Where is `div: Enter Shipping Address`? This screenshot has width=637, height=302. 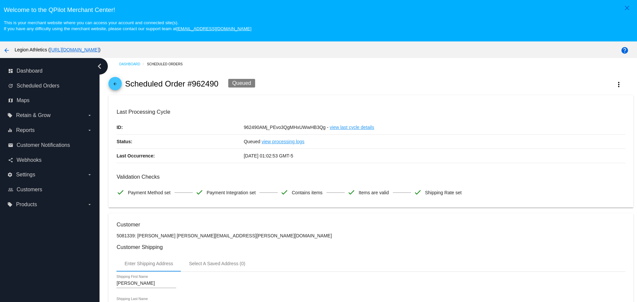 div: Enter Shipping Address is located at coordinates (149, 264).